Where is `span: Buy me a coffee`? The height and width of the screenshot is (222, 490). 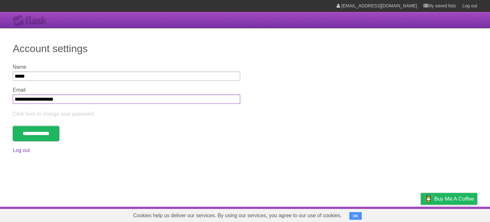
span: Buy me a coffee is located at coordinates (454, 198).